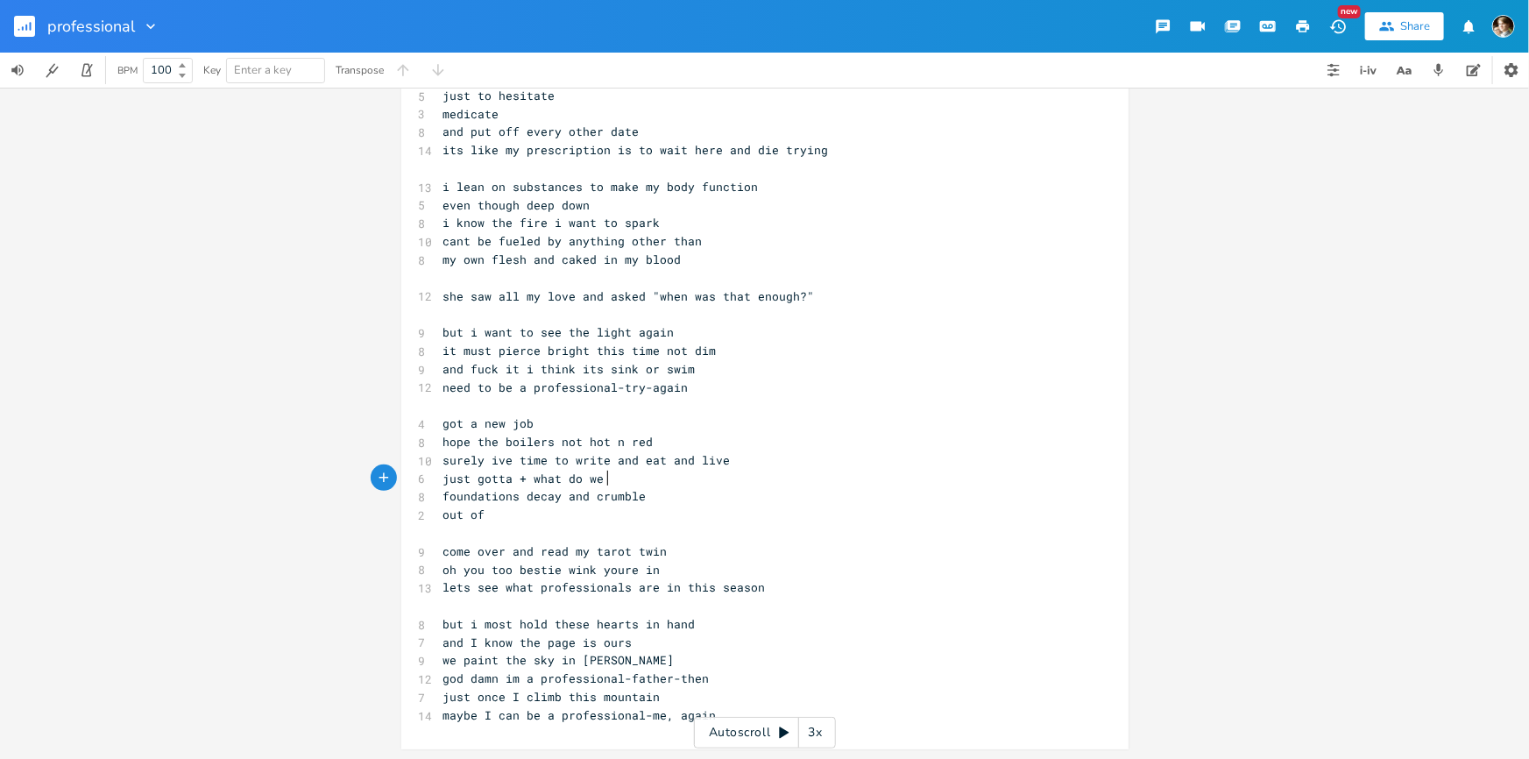  What do you see at coordinates (765, 733) in the screenshot?
I see `div: Autoscroll` at bounding box center [765, 733].